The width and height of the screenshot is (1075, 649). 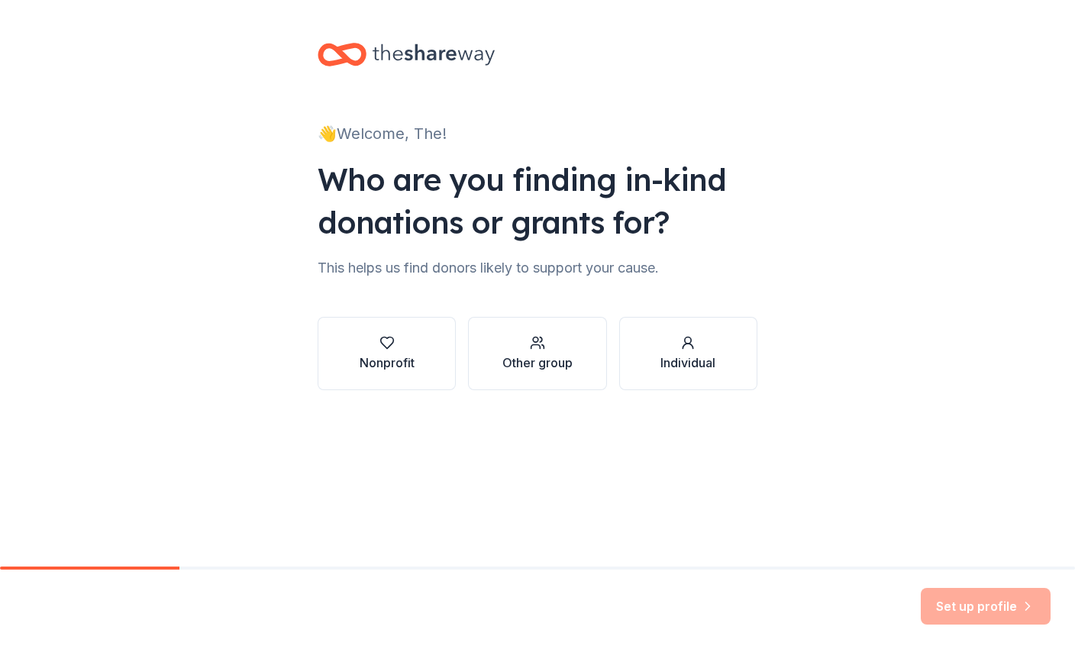 I want to click on div: Who are you finding in-kind donations or grants for?, so click(x=538, y=201).